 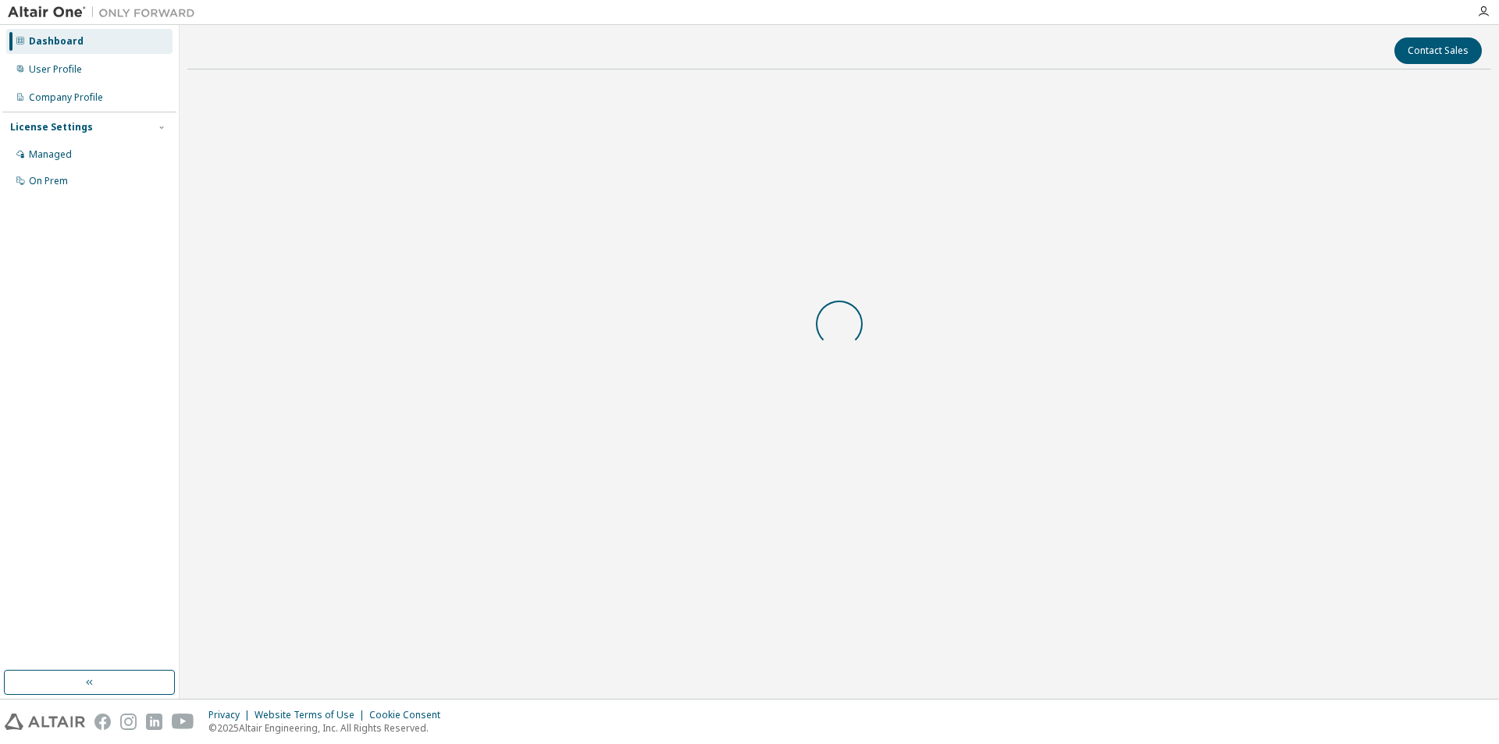 What do you see at coordinates (48, 181) in the screenshot?
I see `div: On Prem` at bounding box center [48, 181].